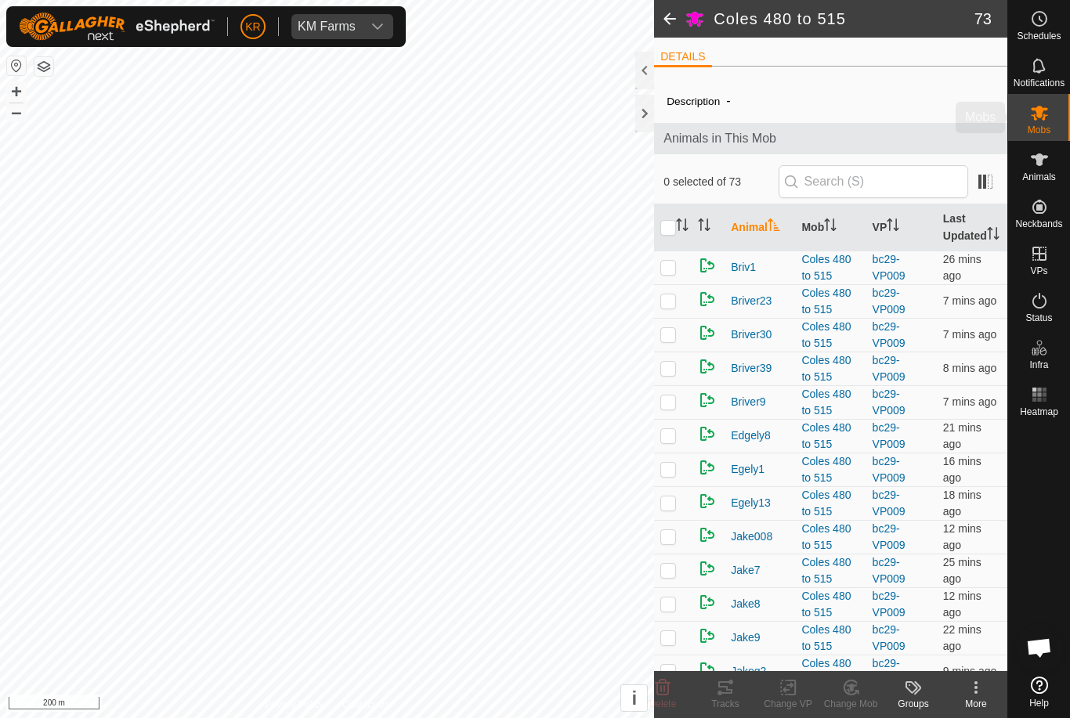 The image size is (1070, 718). I want to click on a: Privacy Policy, so click(295, 705).